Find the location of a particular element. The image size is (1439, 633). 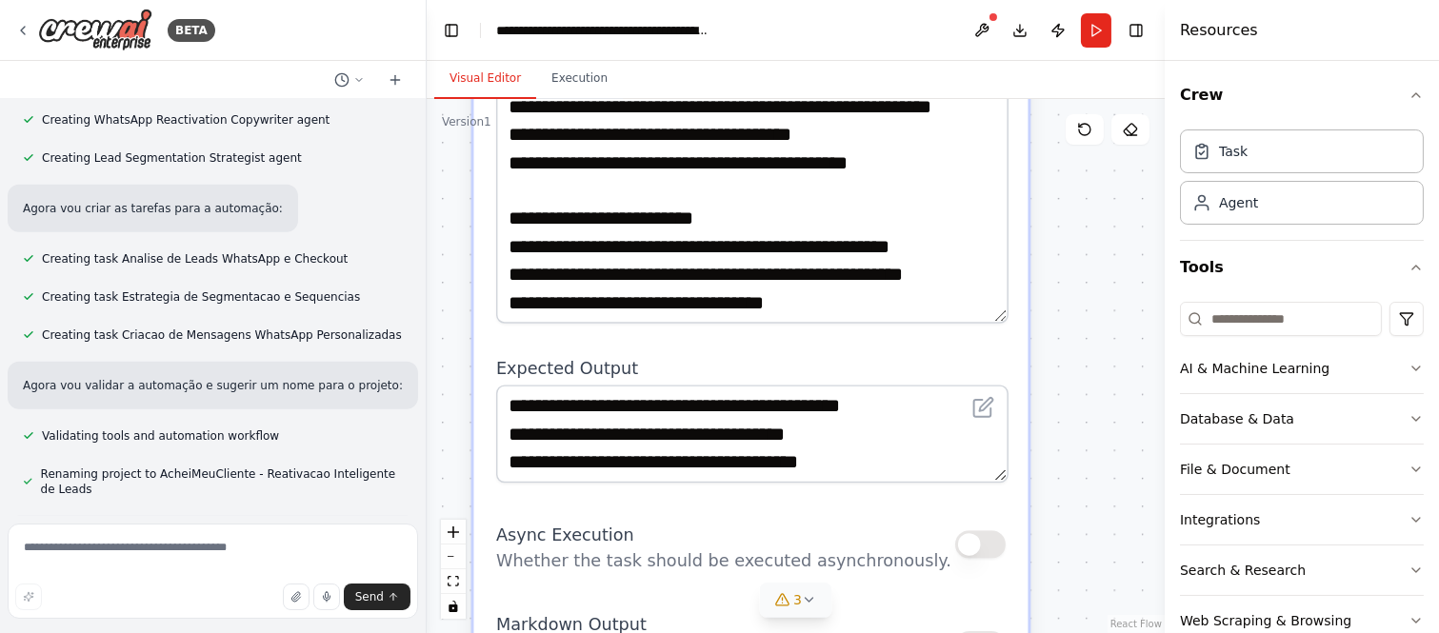

div: Integrations is located at coordinates (1220, 520).